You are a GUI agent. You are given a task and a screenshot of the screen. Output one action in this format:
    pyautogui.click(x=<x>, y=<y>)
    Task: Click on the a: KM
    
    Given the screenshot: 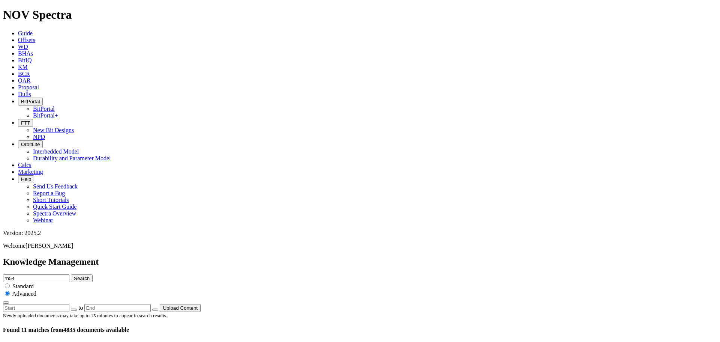 What is the action you would take?
    pyautogui.click(x=23, y=67)
    